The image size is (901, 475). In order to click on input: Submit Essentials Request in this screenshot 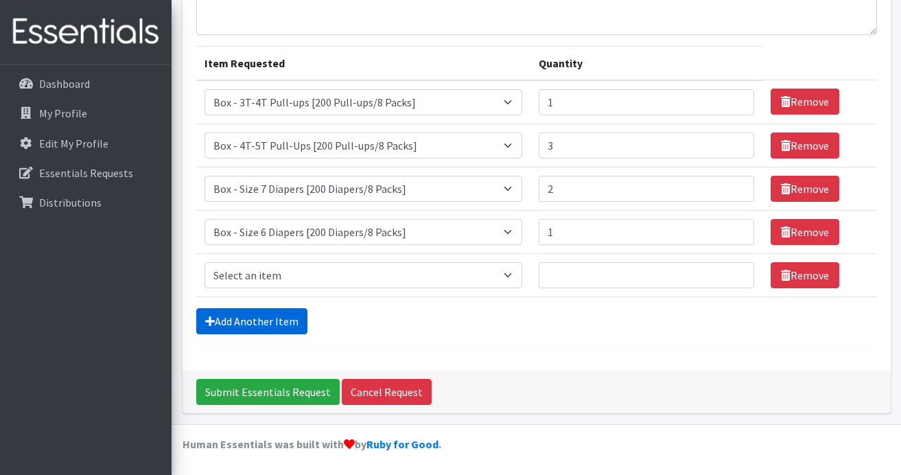, I will do `click(268, 392)`.